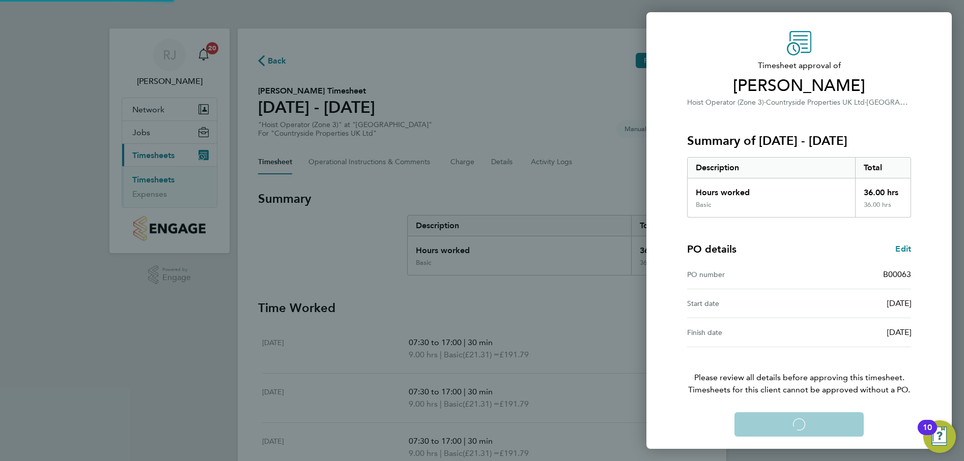 The width and height of the screenshot is (964, 461). I want to click on span: Timesheet approval of, so click(799, 66).